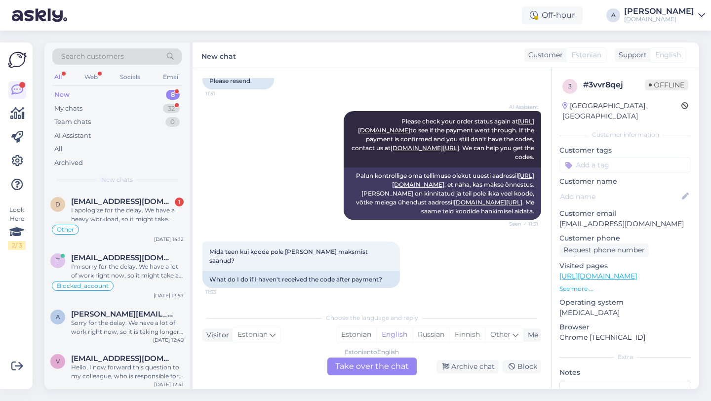  I want to click on span: 3, so click(570, 86).